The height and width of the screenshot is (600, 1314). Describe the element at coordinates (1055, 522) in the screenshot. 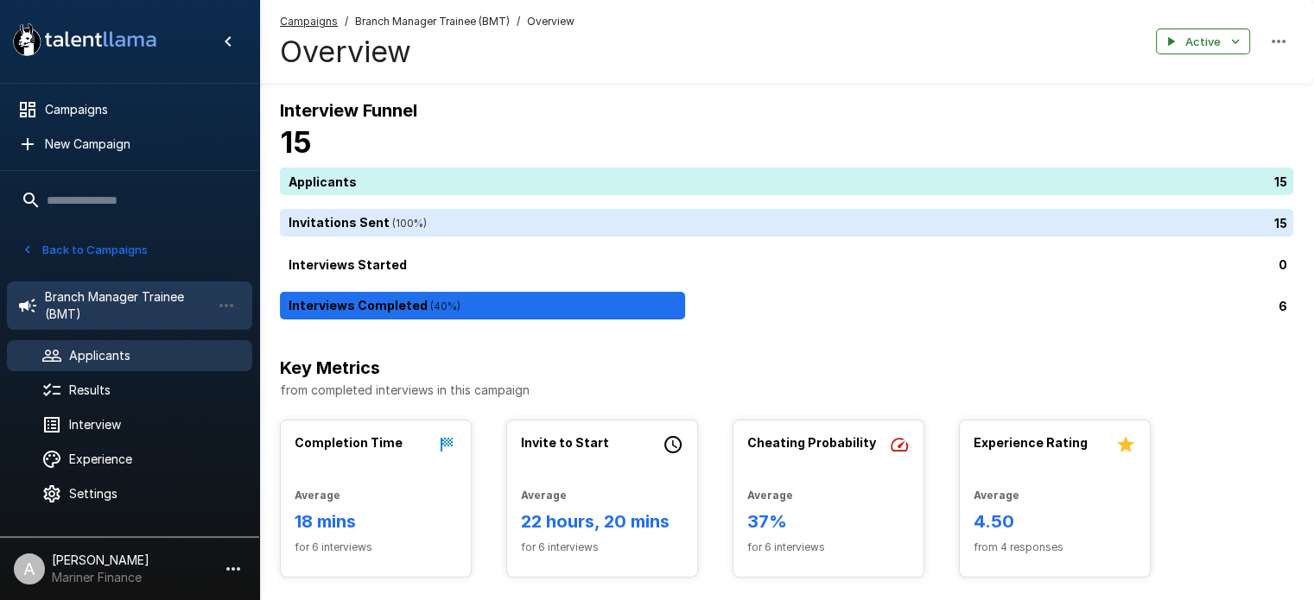

I see `h6: 4.50` at that location.